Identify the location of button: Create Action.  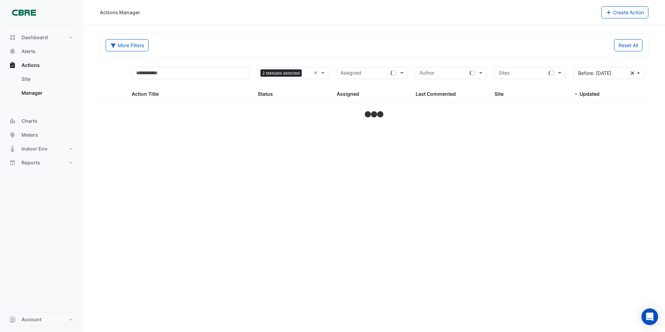
(625, 12).